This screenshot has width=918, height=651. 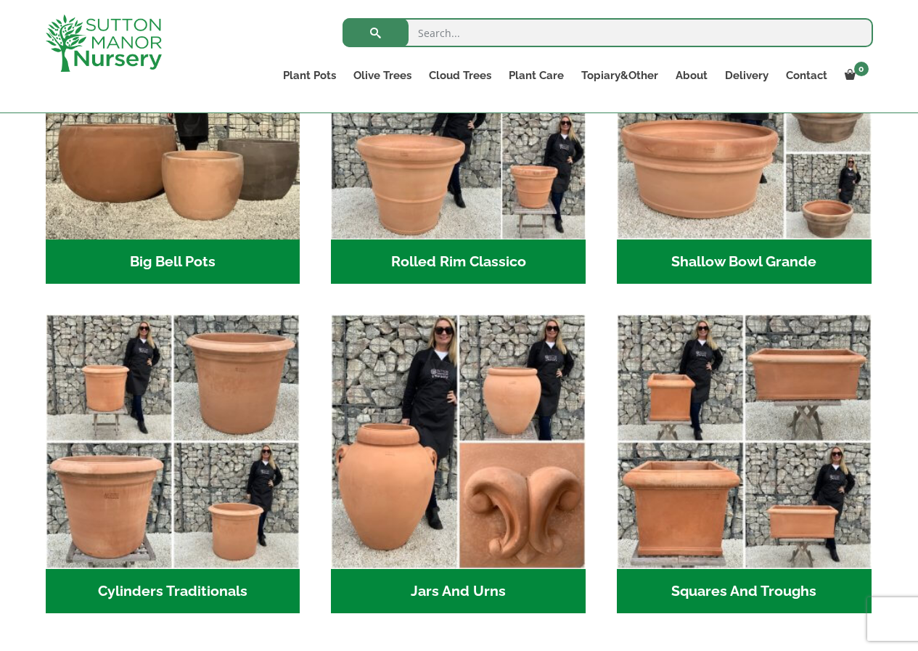 What do you see at coordinates (861, 69) in the screenshot?
I see `span: 0` at bounding box center [861, 69].